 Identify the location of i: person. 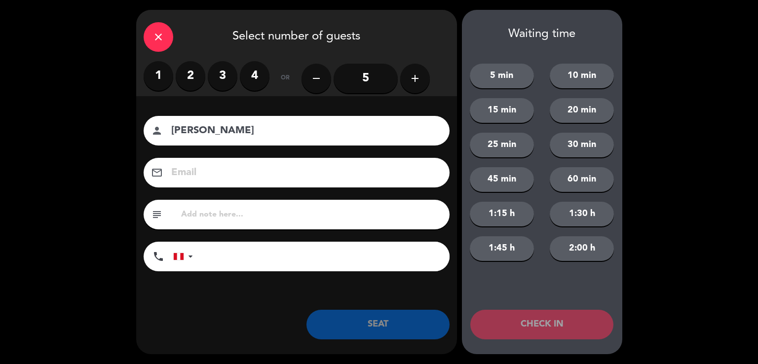
(157, 131).